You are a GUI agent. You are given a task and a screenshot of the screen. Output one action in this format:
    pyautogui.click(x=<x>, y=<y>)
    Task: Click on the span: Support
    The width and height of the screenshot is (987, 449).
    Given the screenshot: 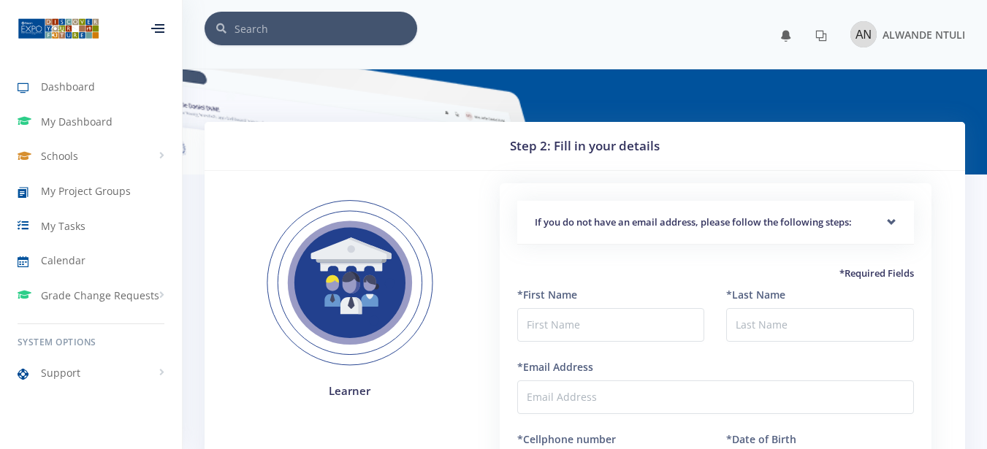 What is the action you would take?
    pyautogui.click(x=61, y=373)
    